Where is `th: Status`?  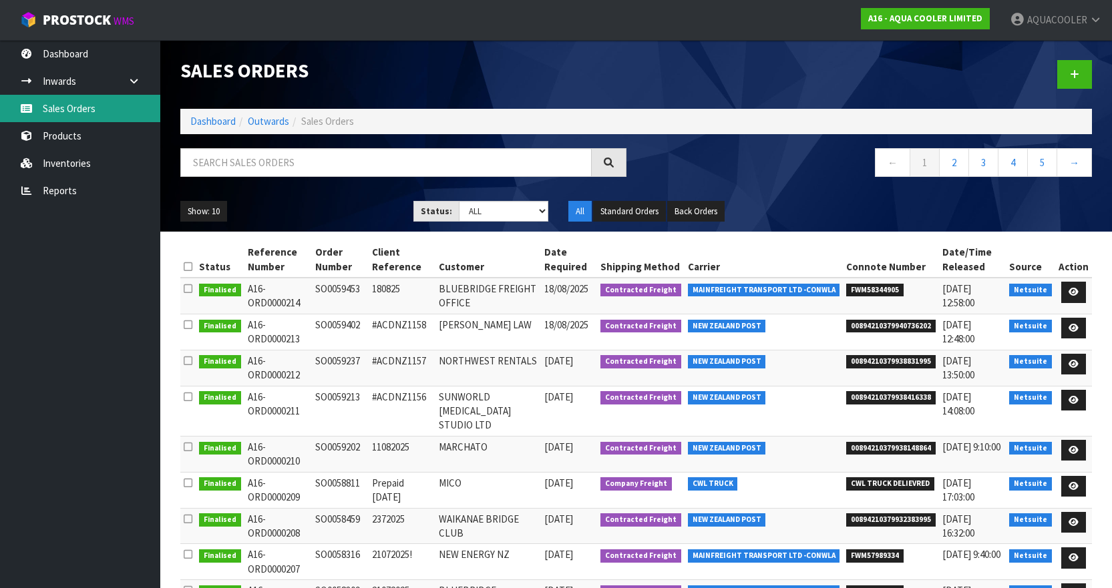 th: Status is located at coordinates (220, 260).